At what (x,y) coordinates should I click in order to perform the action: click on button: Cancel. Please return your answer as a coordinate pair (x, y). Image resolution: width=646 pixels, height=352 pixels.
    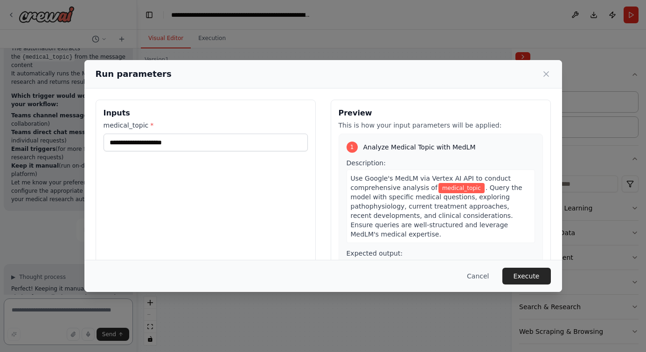
    Looking at the image, I should click on (477, 276).